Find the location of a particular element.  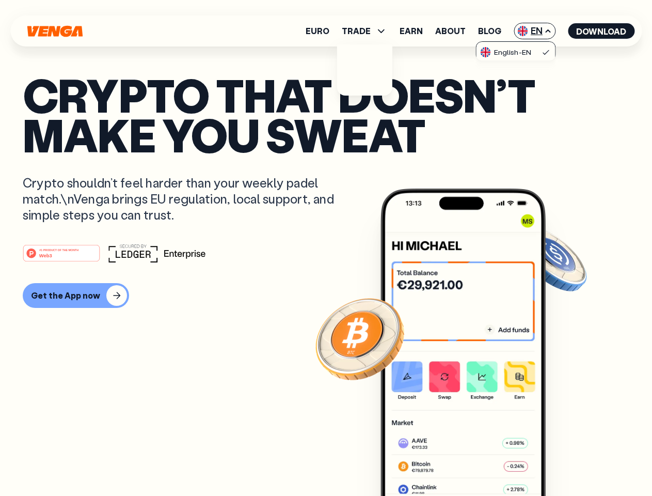

p: Crypto that doesn’t make you sweat is located at coordinates (326, 114).